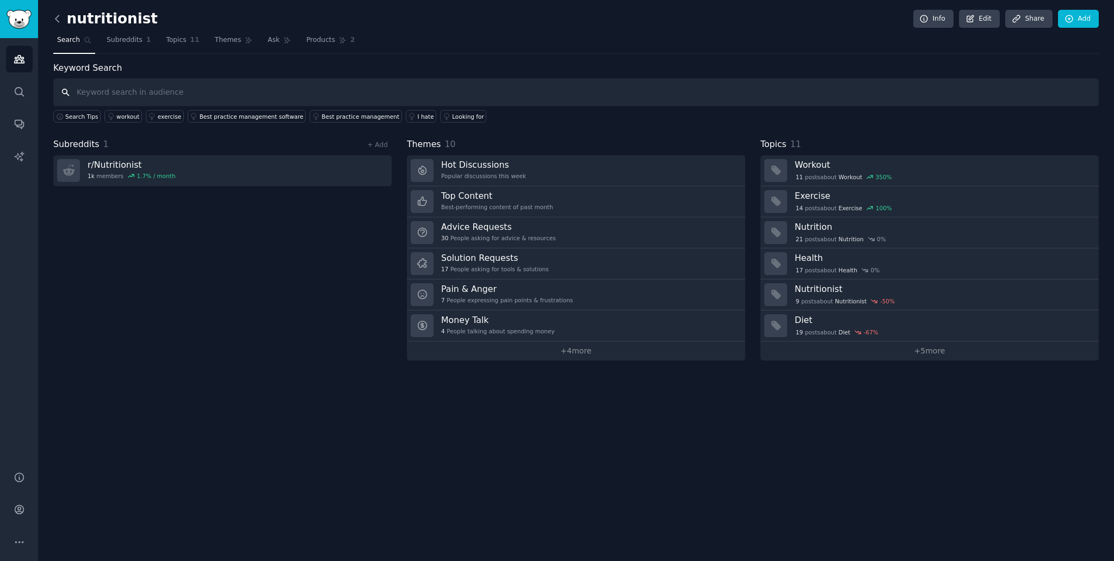 The image size is (1114, 561). What do you see at coordinates (88, 67) in the screenshot?
I see `label: Keyword Search` at bounding box center [88, 67].